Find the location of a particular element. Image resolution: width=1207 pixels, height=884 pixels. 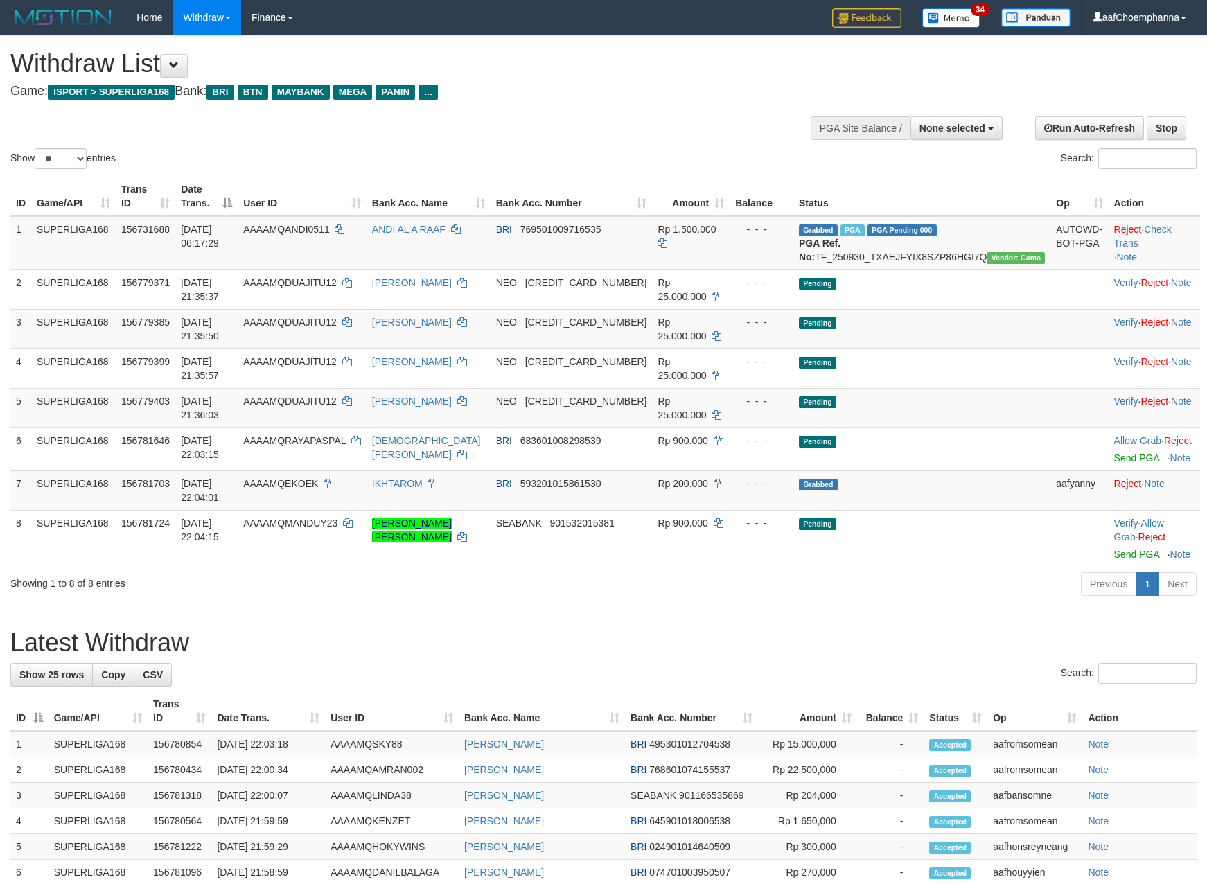

h4: Game: Bank: is located at coordinates (401, 91).